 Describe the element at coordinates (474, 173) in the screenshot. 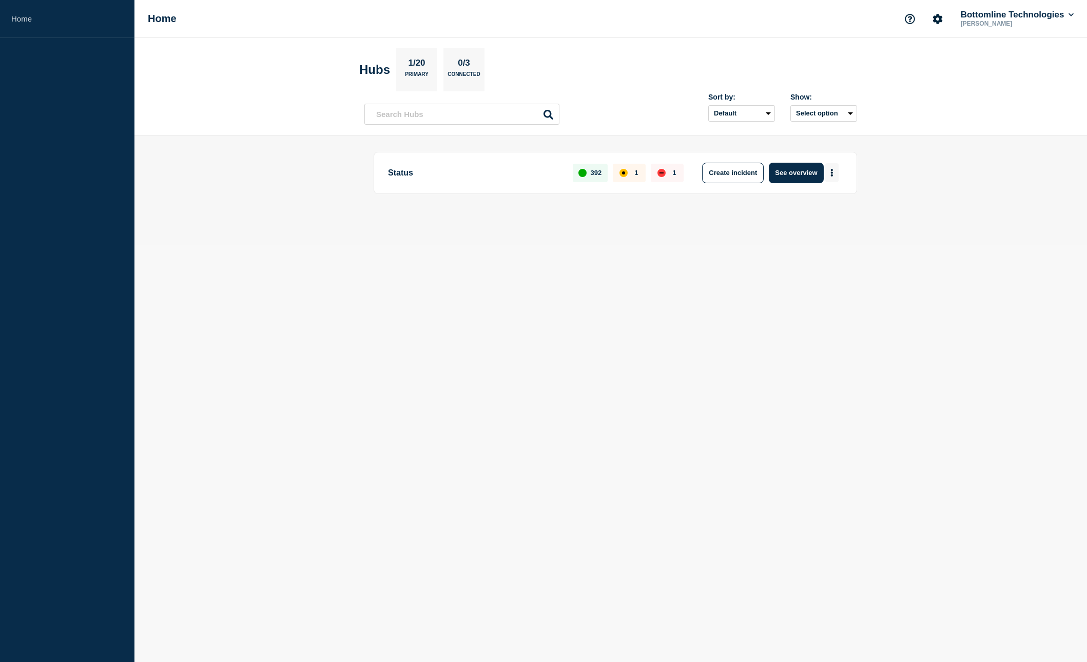

I see `p: Status` at that location.